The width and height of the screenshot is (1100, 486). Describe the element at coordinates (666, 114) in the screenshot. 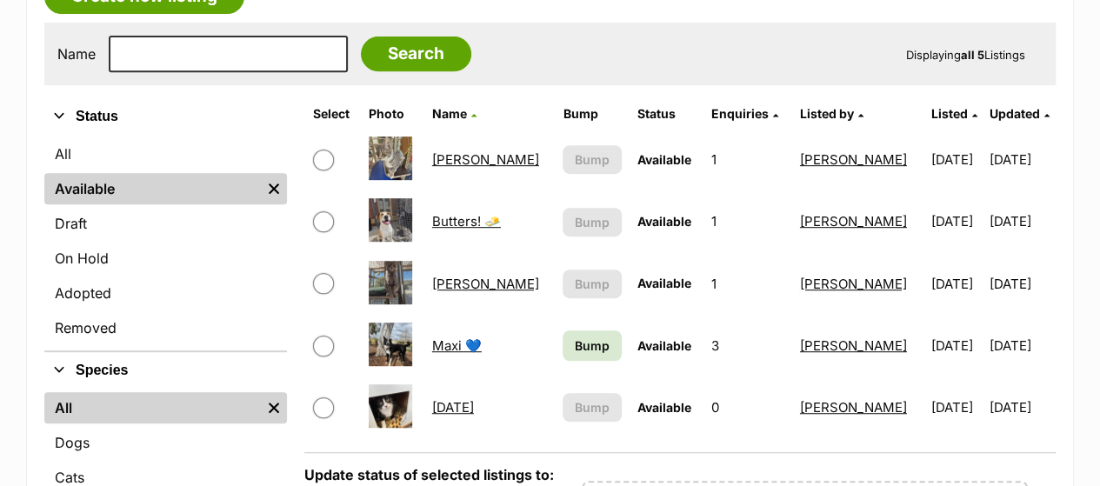

I see `th: Status` at that location.